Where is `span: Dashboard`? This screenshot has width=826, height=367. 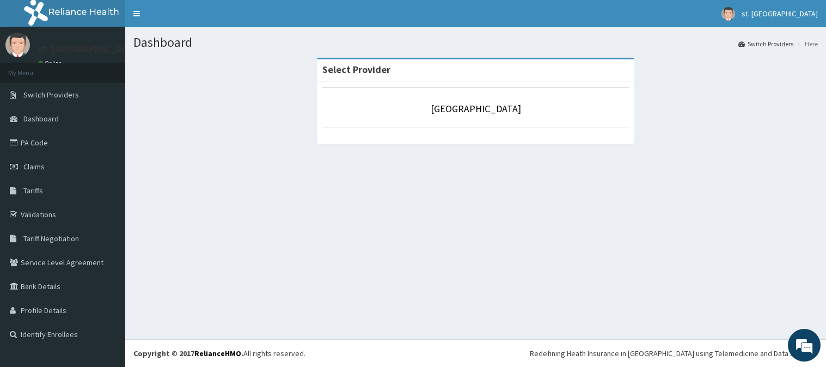
span: Dashboard is located at coordinates (41, 119).